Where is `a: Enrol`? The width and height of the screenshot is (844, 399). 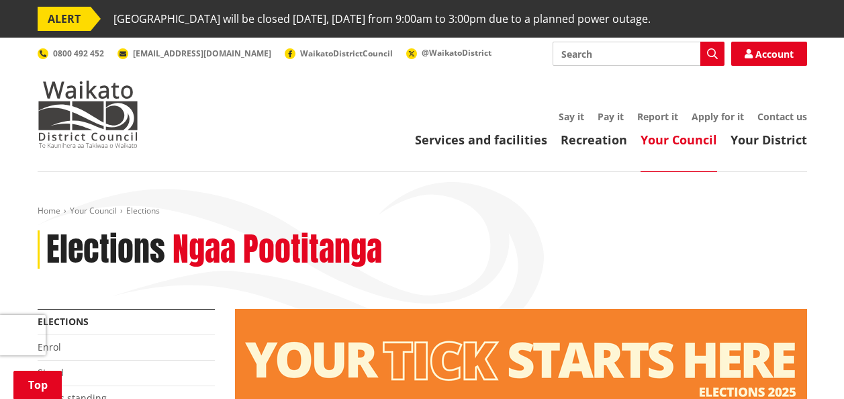
a: Enrol is located at coordinates (49, 346).